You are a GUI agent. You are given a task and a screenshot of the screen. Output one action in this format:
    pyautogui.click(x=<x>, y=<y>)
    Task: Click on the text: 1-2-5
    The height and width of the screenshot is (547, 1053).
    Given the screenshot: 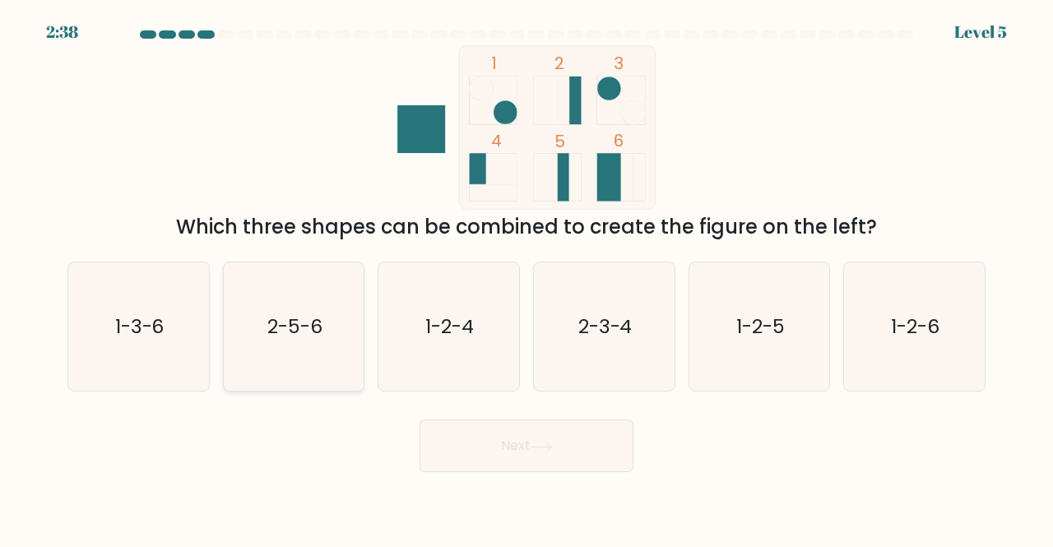 What is the action you would take?
    pyautogui.click(x=760, y=326)
    